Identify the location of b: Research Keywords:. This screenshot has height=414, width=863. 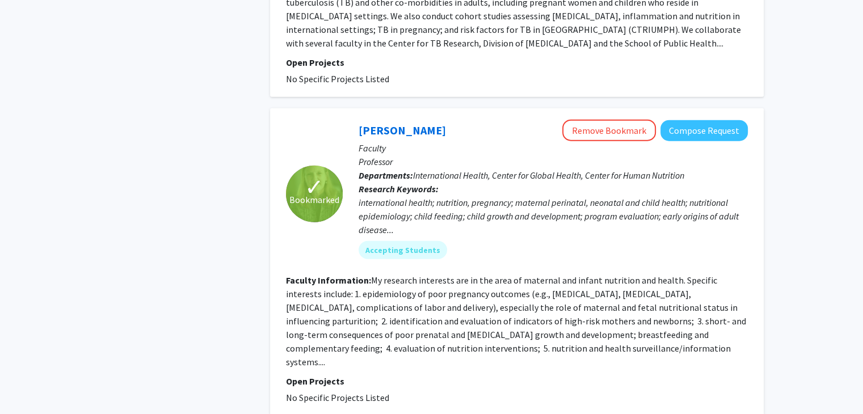
(398, 189).